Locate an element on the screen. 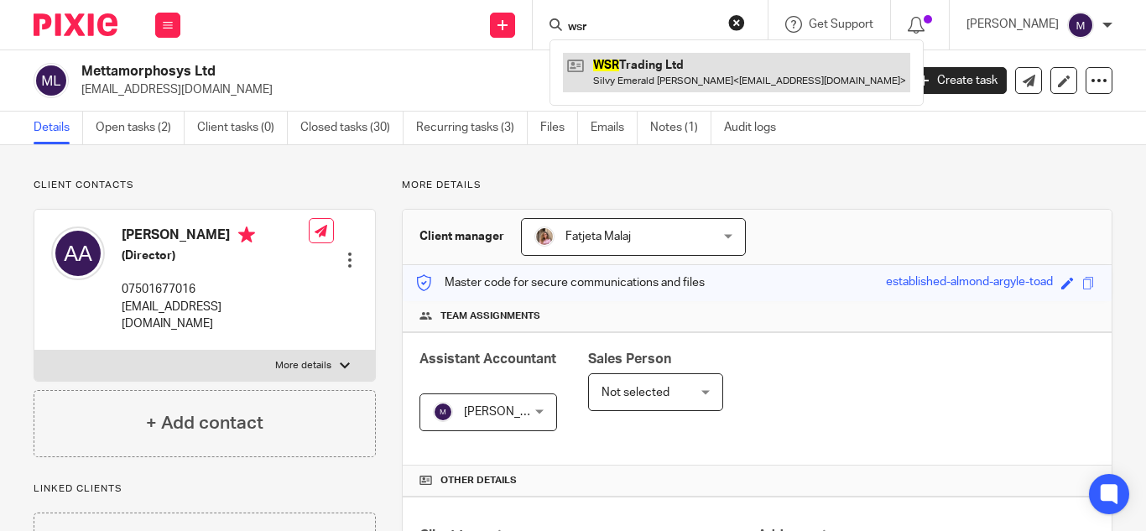 This screenshot has width=1146, height=531. span: Get Support is located at coordinates (840, 24).